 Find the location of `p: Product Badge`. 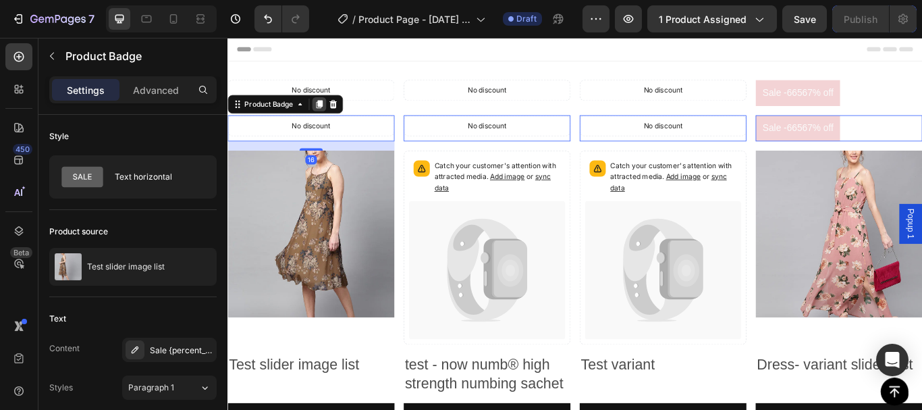

p: Product Badge is located at coordinates (138, 56).